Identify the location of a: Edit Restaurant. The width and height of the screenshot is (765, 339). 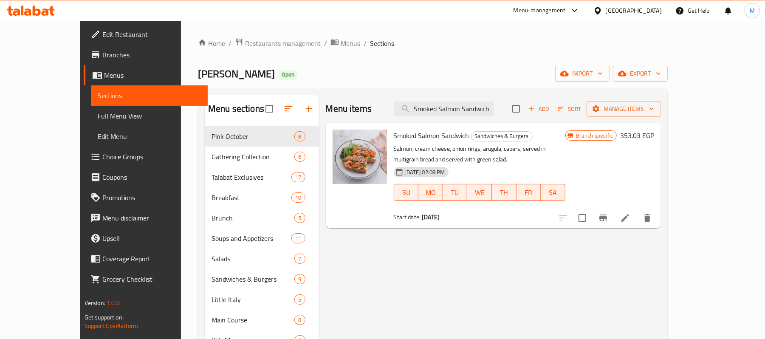
(146, 34).